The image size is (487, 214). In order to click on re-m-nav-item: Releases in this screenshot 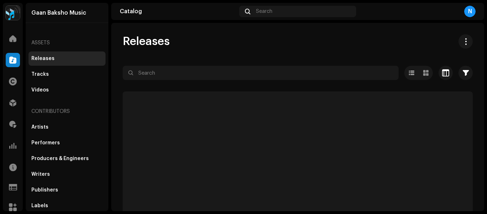, I will do `click(67, 59)`.